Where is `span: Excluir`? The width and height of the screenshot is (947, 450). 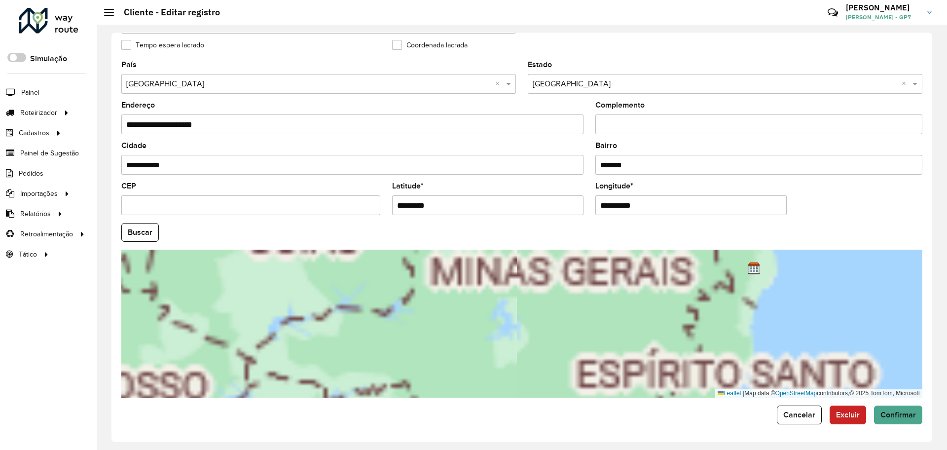 span: Excluir is located at coordinates (848, 414).